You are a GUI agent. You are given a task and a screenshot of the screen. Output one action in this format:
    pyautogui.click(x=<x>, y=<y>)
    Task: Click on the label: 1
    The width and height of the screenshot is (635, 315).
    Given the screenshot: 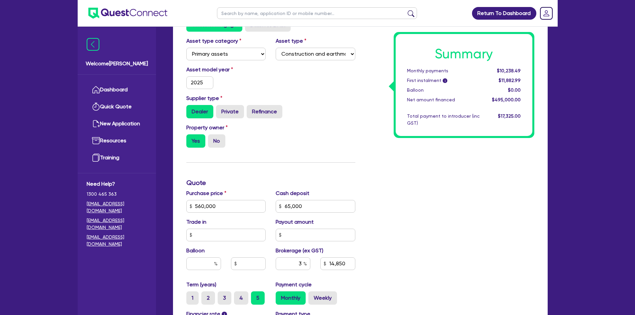 What is the action you would take?
    pyautogui.click(x=192, y=298)
    